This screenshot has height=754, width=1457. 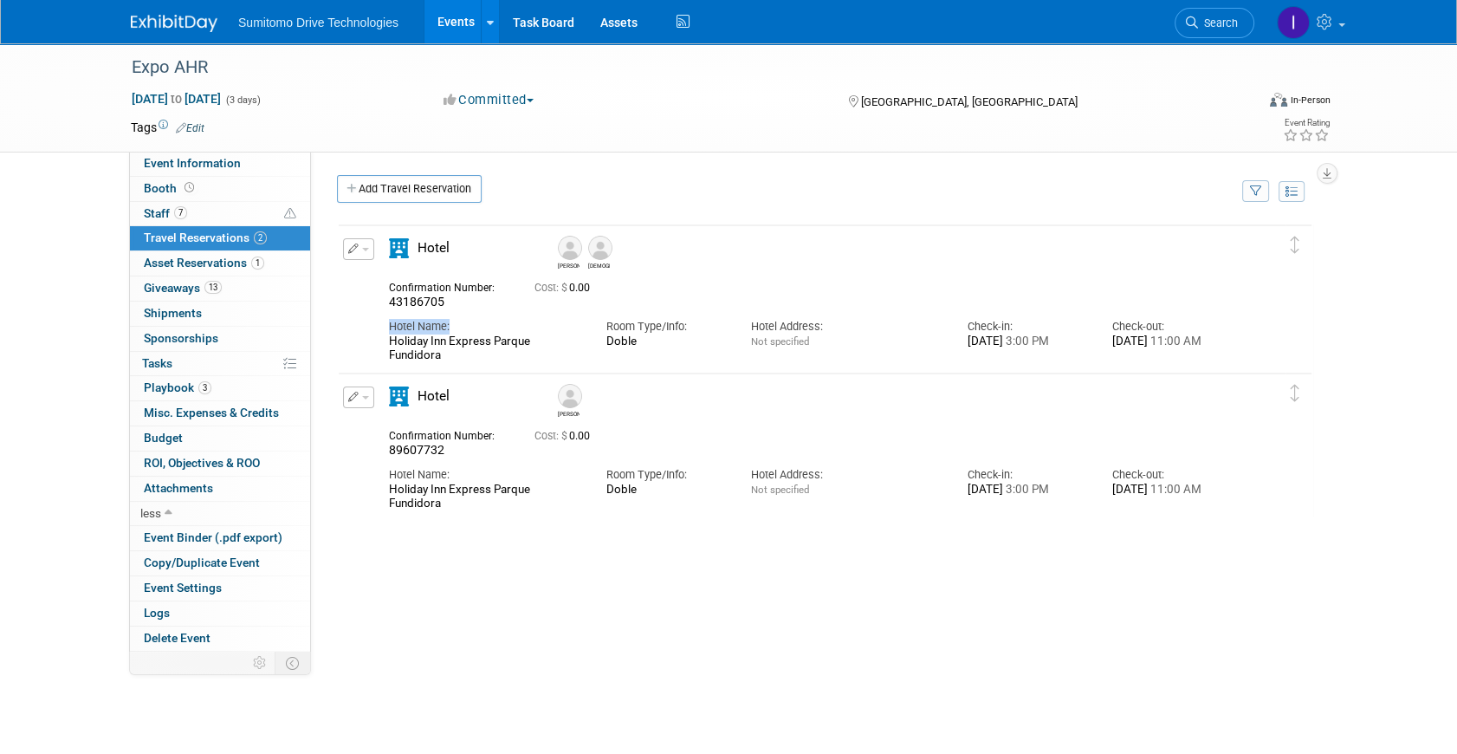 What do you see at coordinates (1026, 475) in the screenshot?
I see `div: Check-in:` at bounding box center [1026, 475].